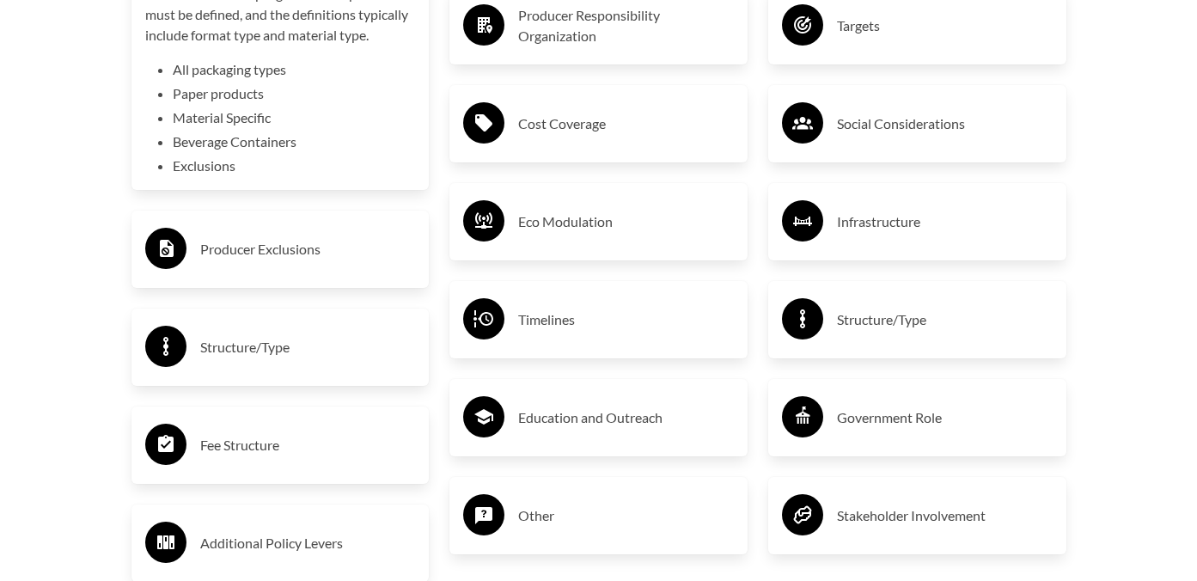 This screenshot has width=1197, height=581. I want to click on h3: Education and Outreach, so click(625, 418).